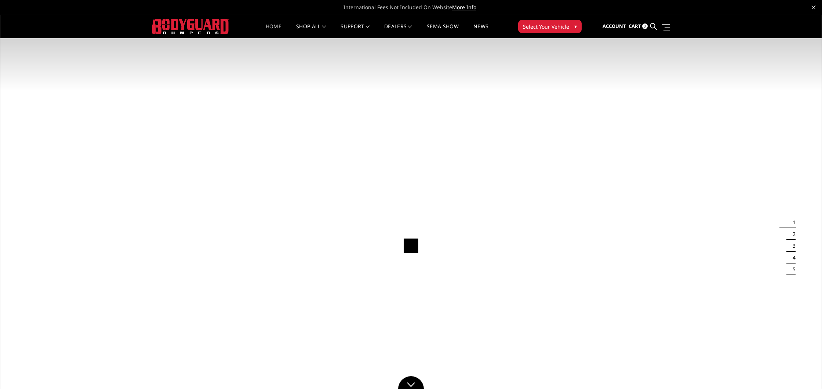  Describe the element at coordinates (614, 26) in the screenshot. I see `span: Account` at that location.